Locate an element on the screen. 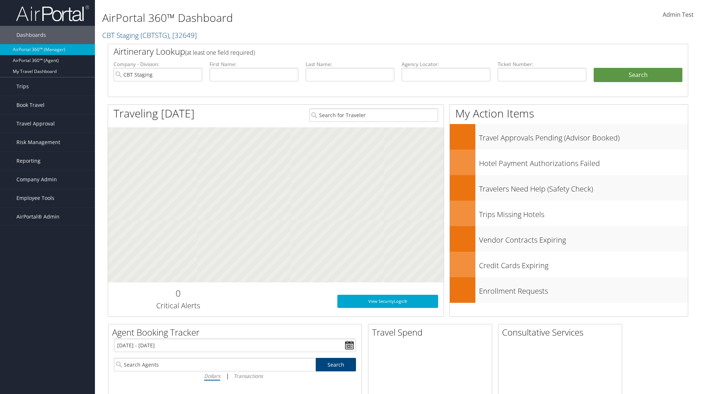  span: Reporting is located at coordinates (28, 161).